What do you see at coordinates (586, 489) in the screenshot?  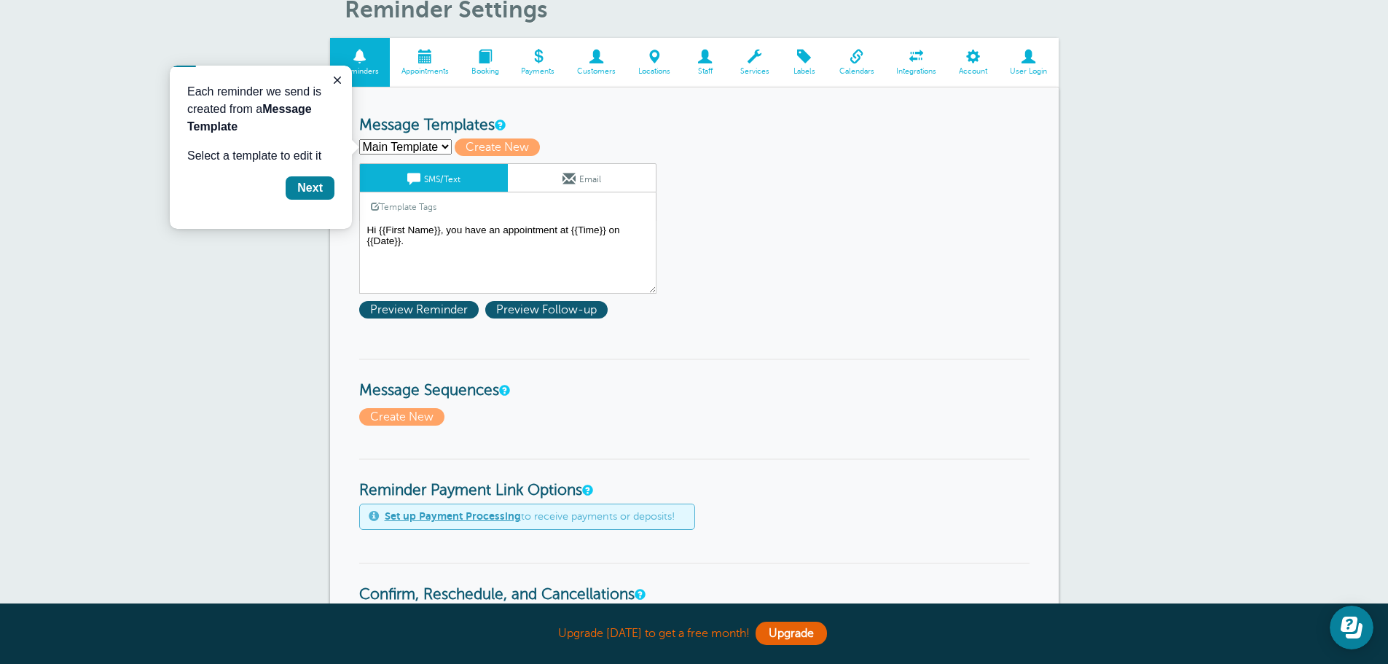 I see `a: These settings apply to all templates. Automatically add a payment link to your reminders if an a...` at bounding box center [586, 489].